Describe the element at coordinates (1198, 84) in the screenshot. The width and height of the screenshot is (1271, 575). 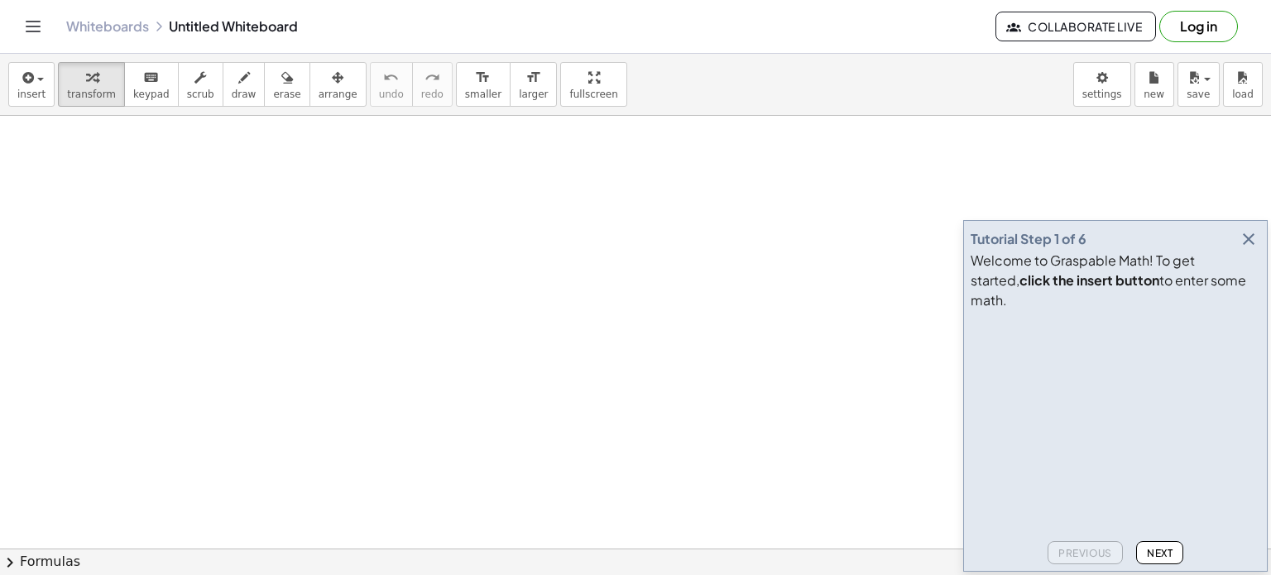
I see `button: save` at that location.